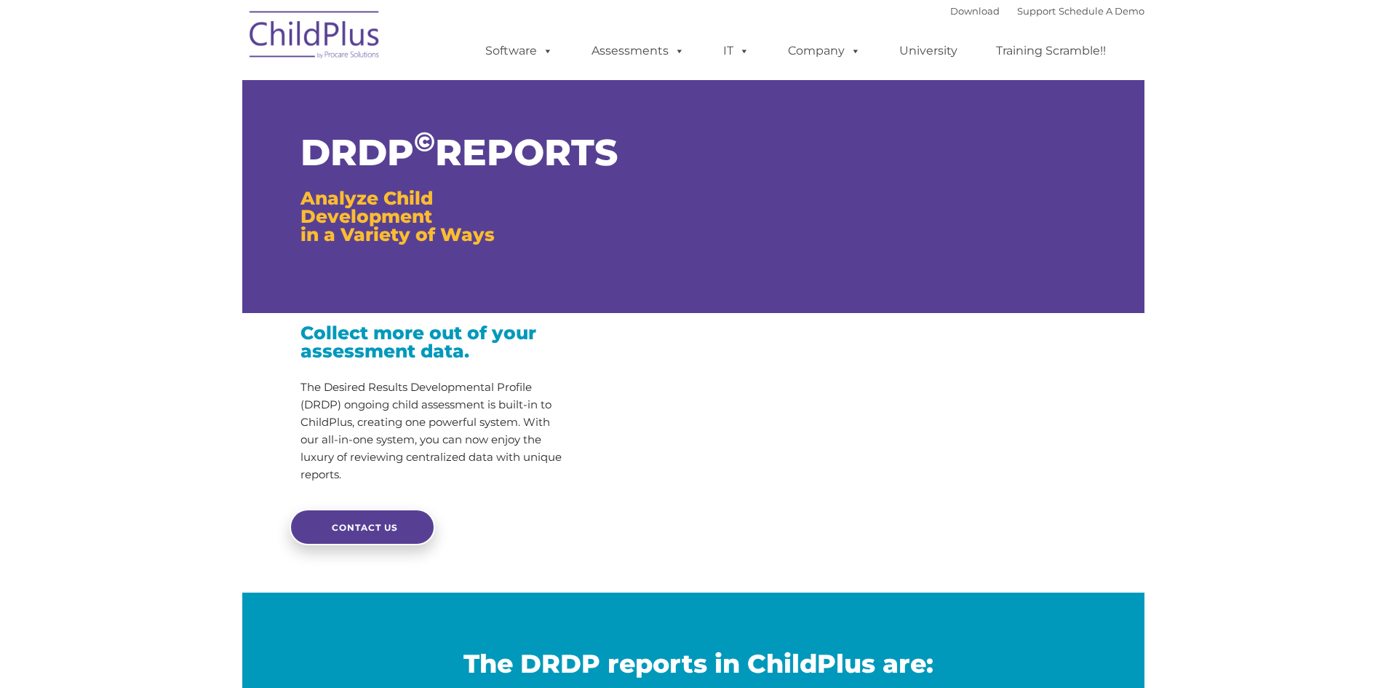  I want to click on a: Software, so click(519, 51).